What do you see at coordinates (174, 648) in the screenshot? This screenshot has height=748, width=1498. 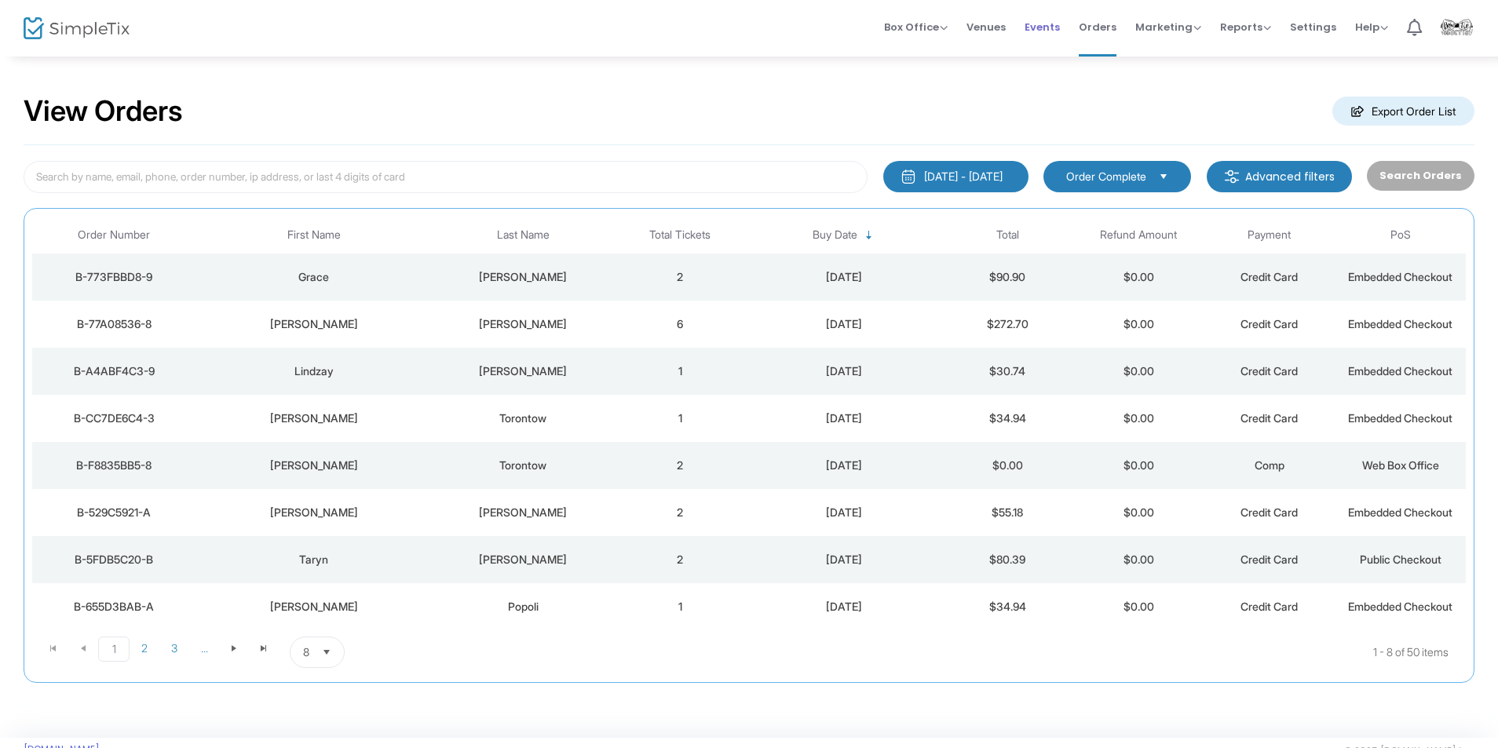 I see `span: Page 3` at bounding box center [174, 648].